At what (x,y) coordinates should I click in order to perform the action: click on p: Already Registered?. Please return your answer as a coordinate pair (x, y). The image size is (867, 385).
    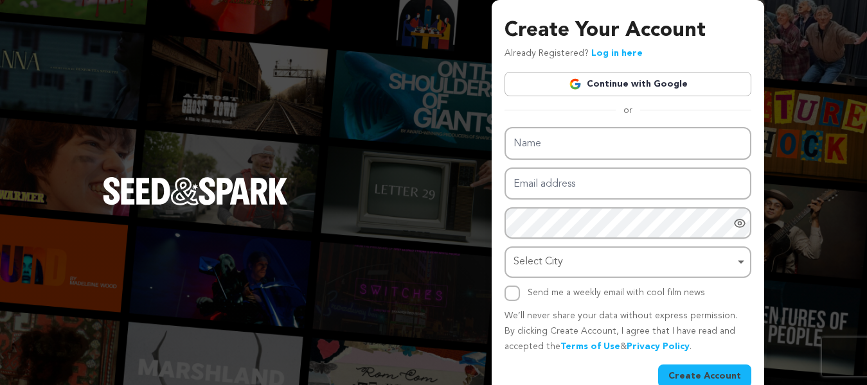
    Looking at the image, I should click on (573, 54).